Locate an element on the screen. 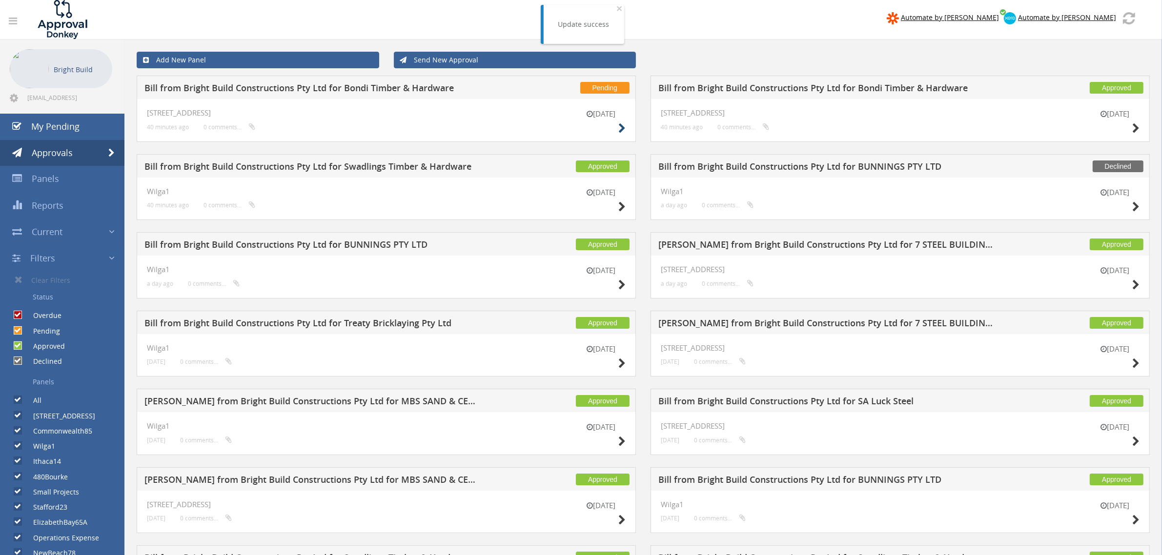 The width and height of the screenshot is (1162, 555). div: Update success is located at coordinates (584, 24).